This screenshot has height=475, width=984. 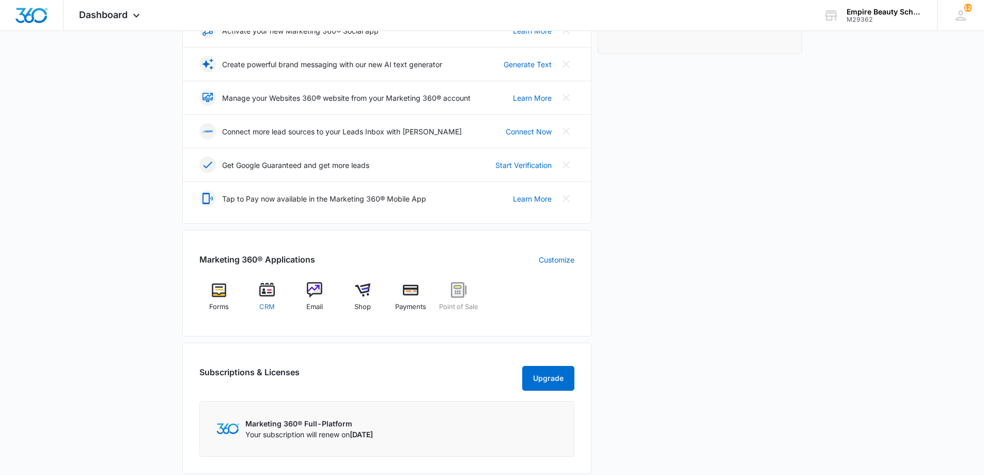 I want to click on span: Shop, so click(x=363, y=307).